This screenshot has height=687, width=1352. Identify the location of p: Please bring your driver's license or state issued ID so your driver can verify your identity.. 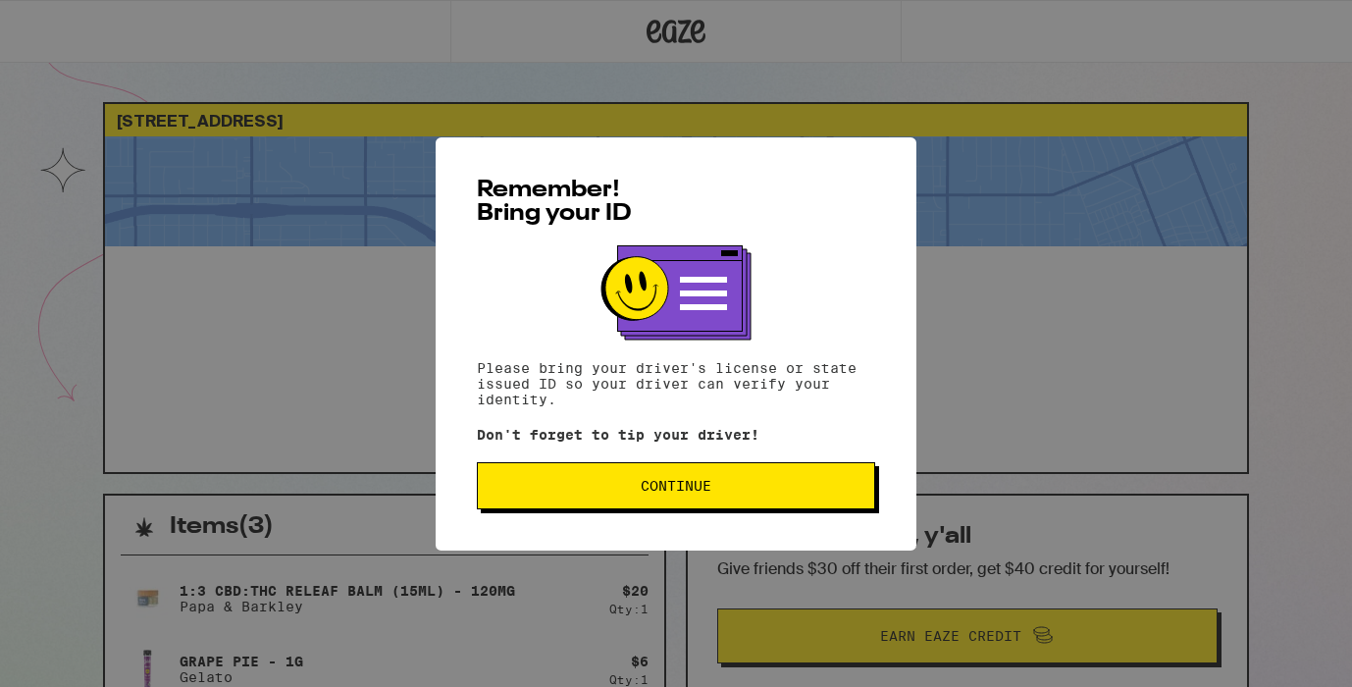
(676, 384).